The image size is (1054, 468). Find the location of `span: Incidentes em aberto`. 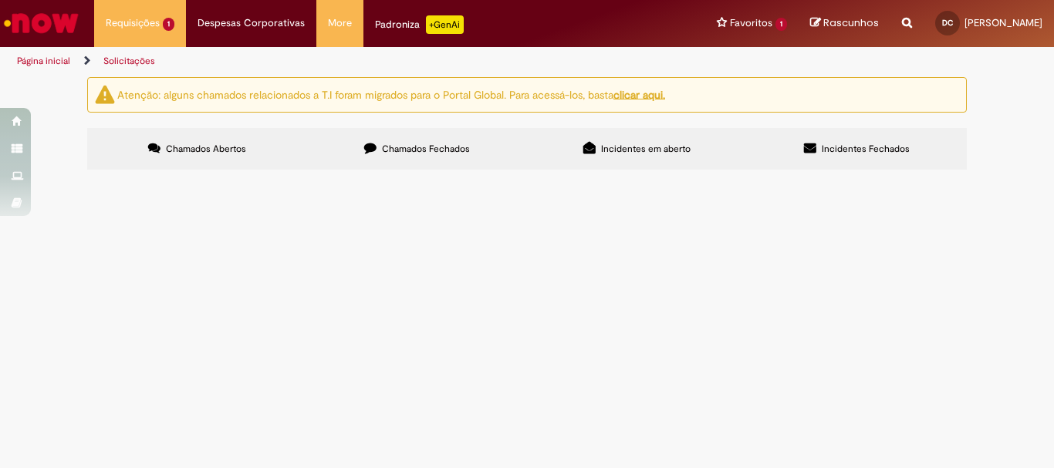

span: Incidentes em aberto is located at coordinates (646, 149).